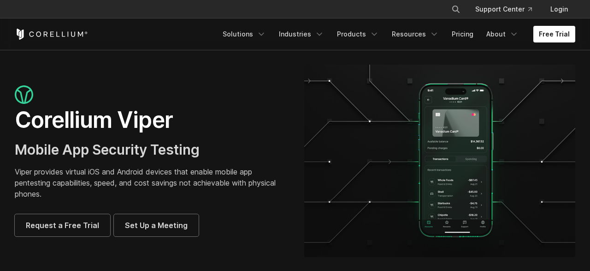 This screenshot has width=590, height=271. I want to click on a: Resources, so click(415, 34).